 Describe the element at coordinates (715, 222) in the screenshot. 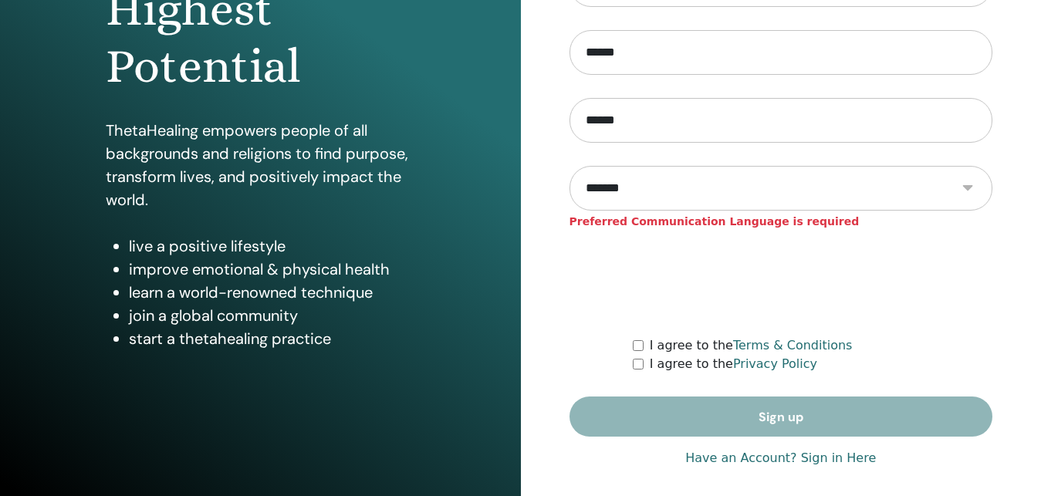

I see `strong: Preferred Communication Language is required` at that location.